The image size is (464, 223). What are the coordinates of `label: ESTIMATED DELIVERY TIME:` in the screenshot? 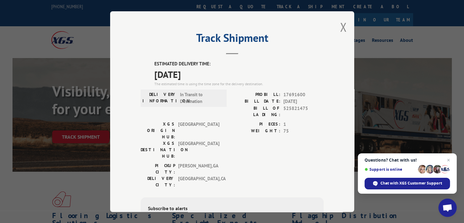 It's located at (239, 64).